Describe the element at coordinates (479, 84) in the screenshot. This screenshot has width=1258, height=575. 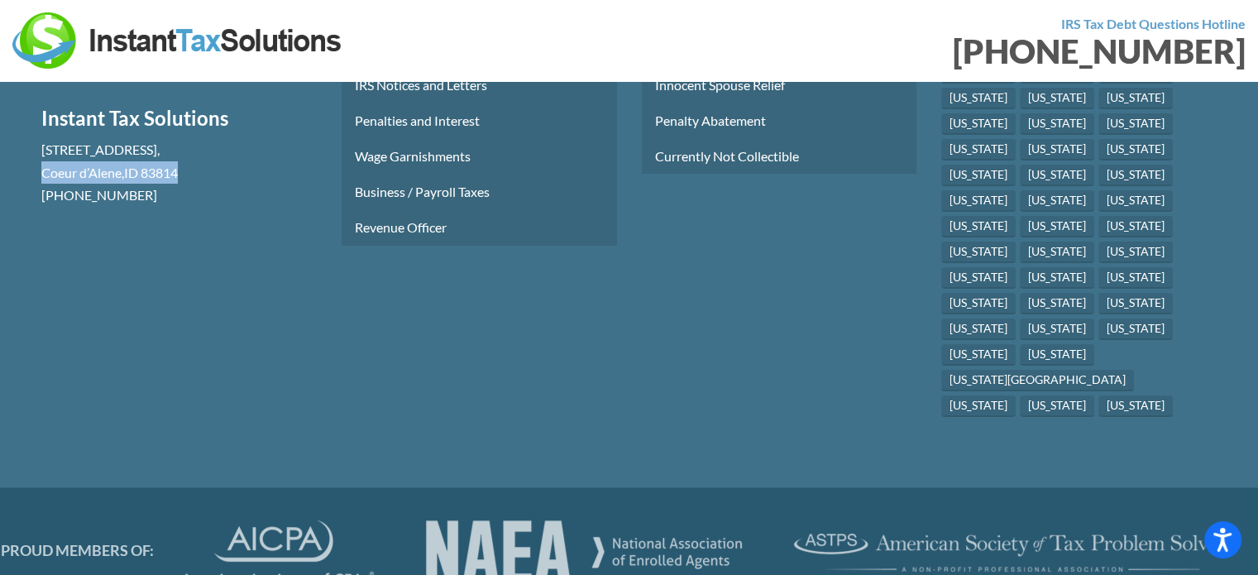
I see `a: IRS Notices and Letters` at that location.